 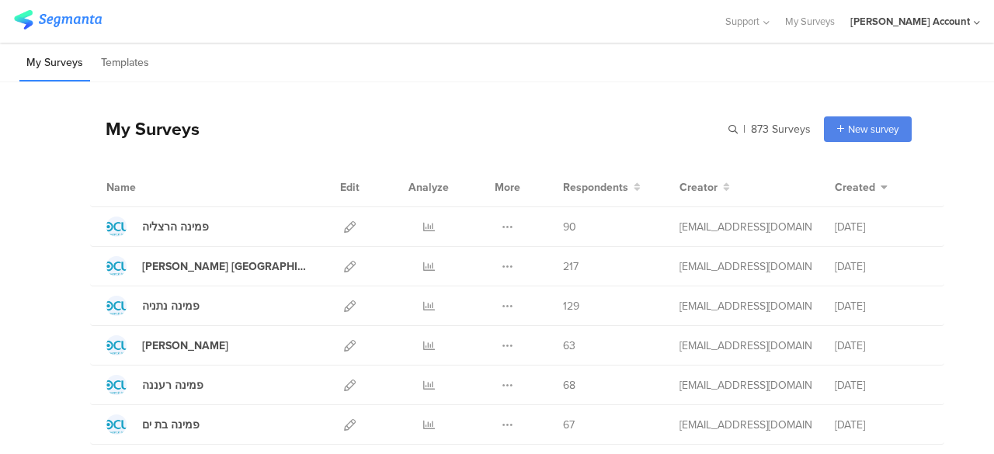 I want to click on span: 873 Surveys, so click(x=780, y=129).